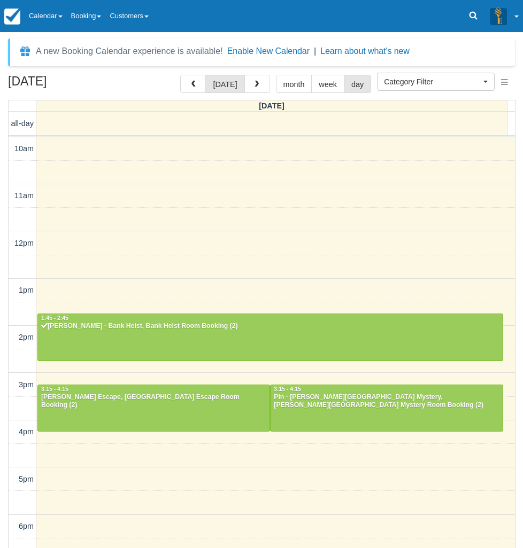  I want to click on span: 10am, so click(24, 149).